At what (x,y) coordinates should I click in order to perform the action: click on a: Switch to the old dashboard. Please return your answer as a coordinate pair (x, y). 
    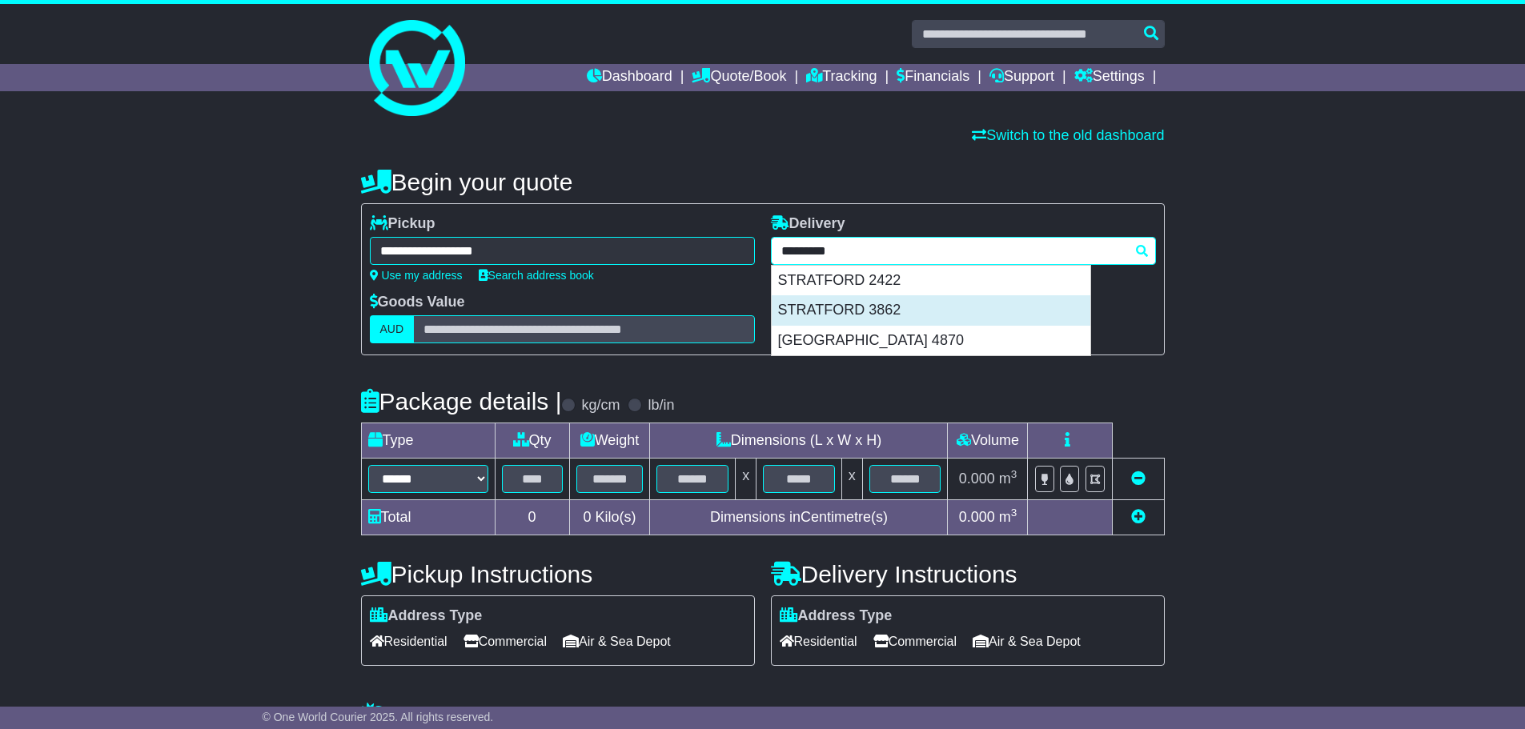
    Looking at the image, I should click on (1068, 135).